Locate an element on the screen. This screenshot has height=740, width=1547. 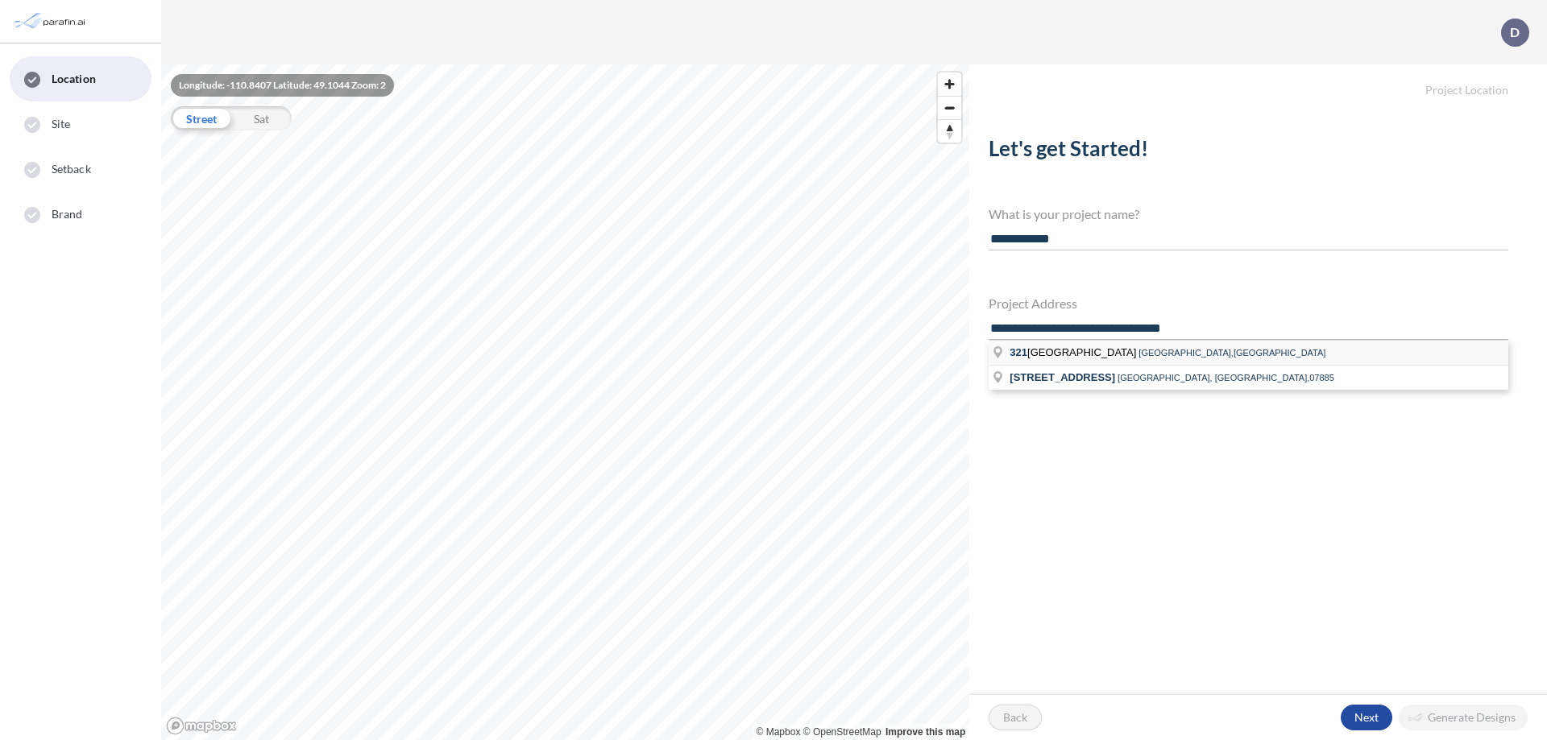
button: Reset bearing to north is located at coordinates (949, 131).